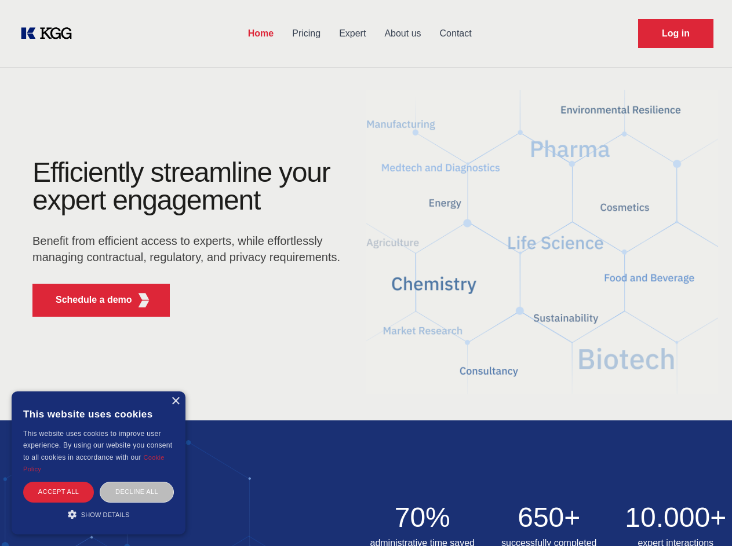  I want to click on span: This website uses cookies to improve user experience. By using our website you consent to all coo..., so click(97, 446).